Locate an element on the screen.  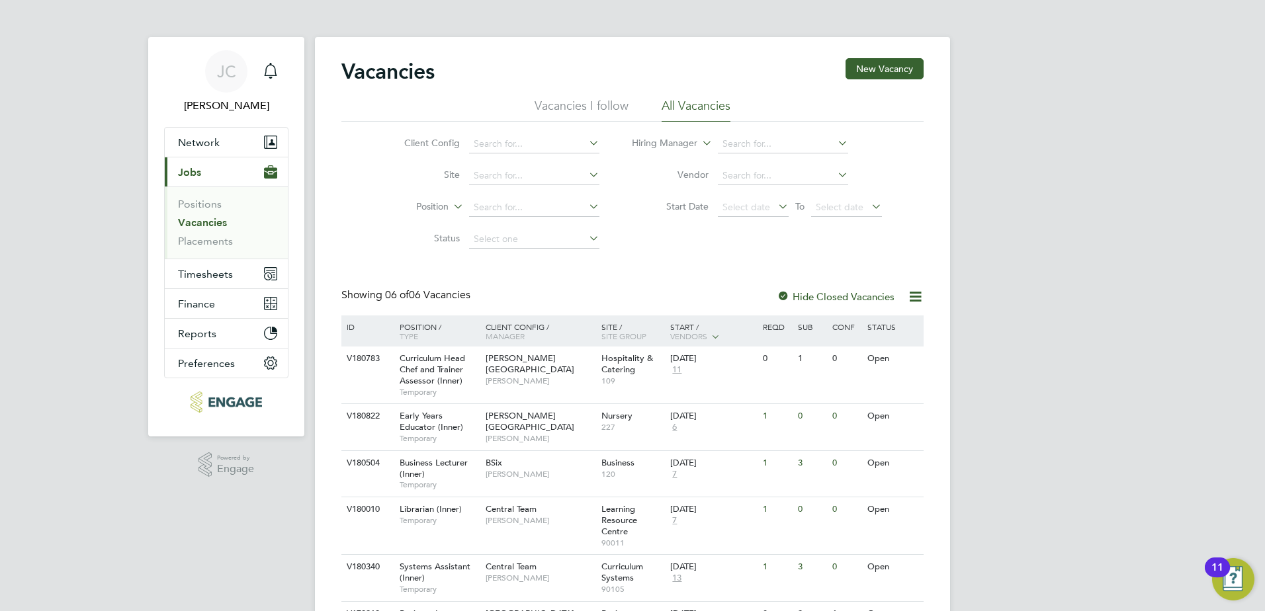
button: Preferences is located at coordinates (226, 363).